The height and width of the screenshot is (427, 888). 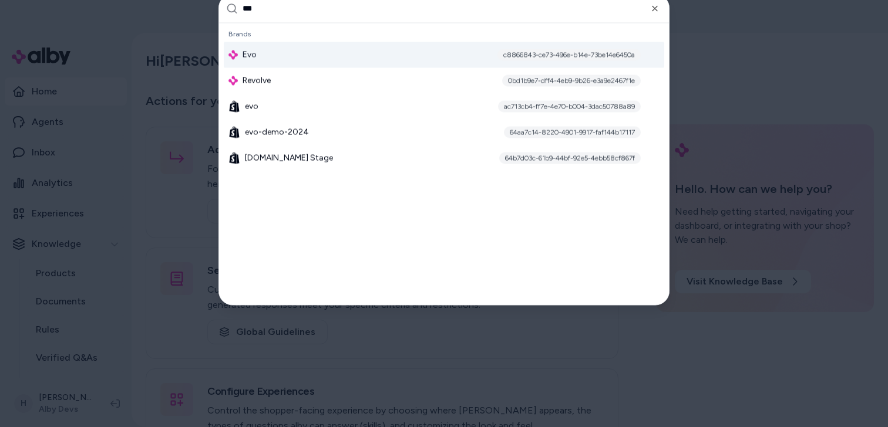 I want to click on div: c8866843-ce73-496e-b14e-73be14e6450a, so click(x=569, y=55).